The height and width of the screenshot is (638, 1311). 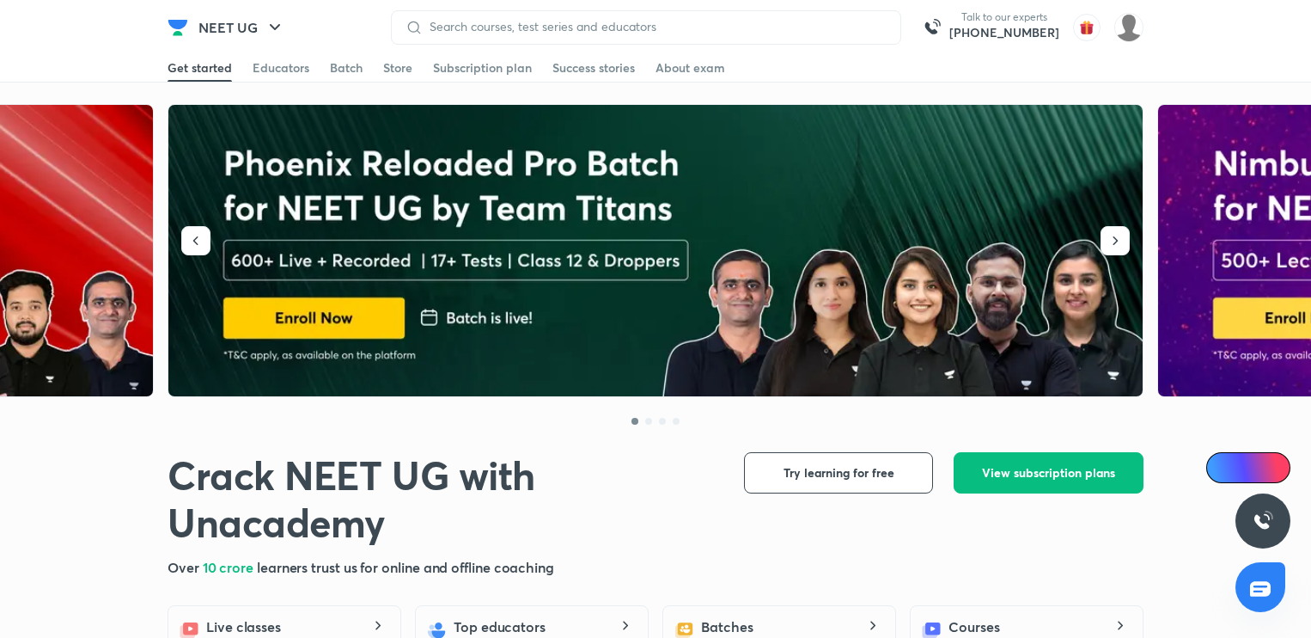 What do you see at coordinates (398, 68) in the screenshot?
I see `a: Store` at bounding box center [398, 68].